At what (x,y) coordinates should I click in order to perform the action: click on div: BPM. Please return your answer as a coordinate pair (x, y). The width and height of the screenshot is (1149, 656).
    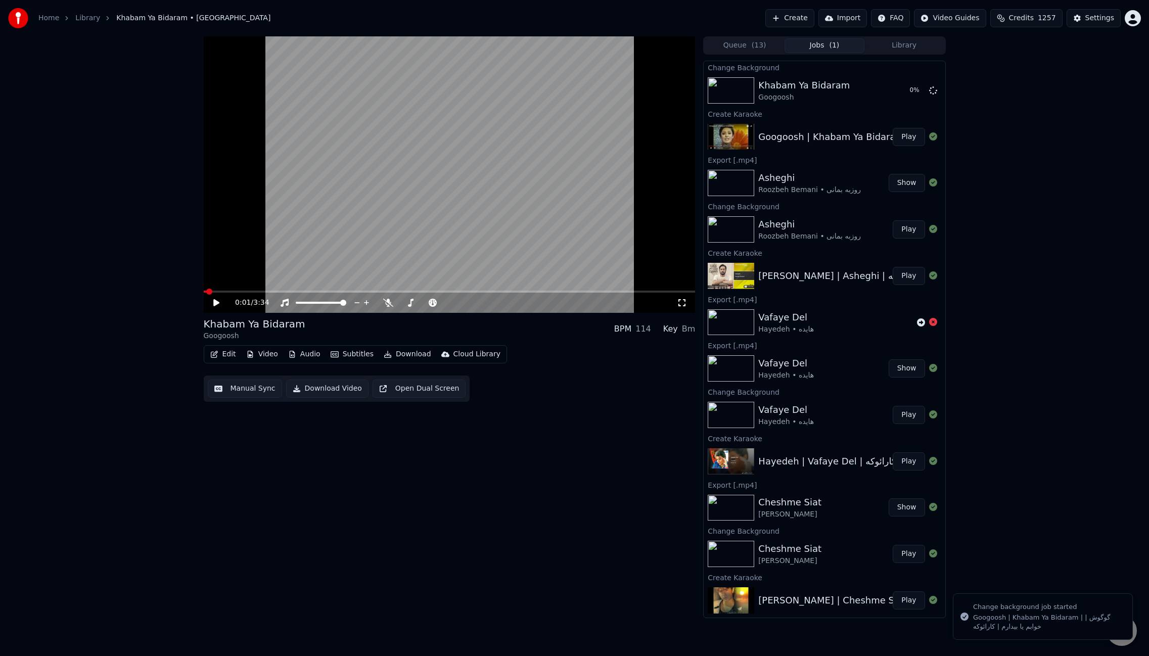
    Looking at the image, I should click on (623, 329).